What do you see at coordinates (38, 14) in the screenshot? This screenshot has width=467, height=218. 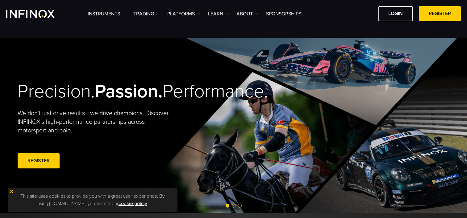 I see `a: INFINOX Logo` at bounding box center [38, 14].